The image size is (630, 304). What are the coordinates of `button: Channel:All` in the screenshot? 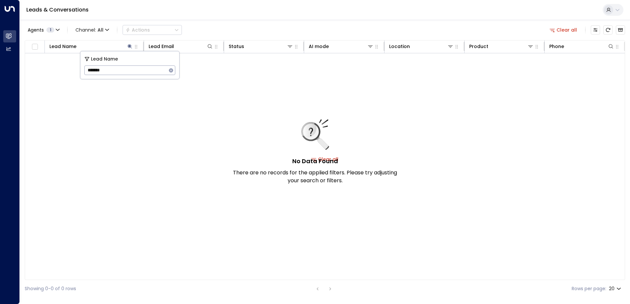 It's located at (92, 30).